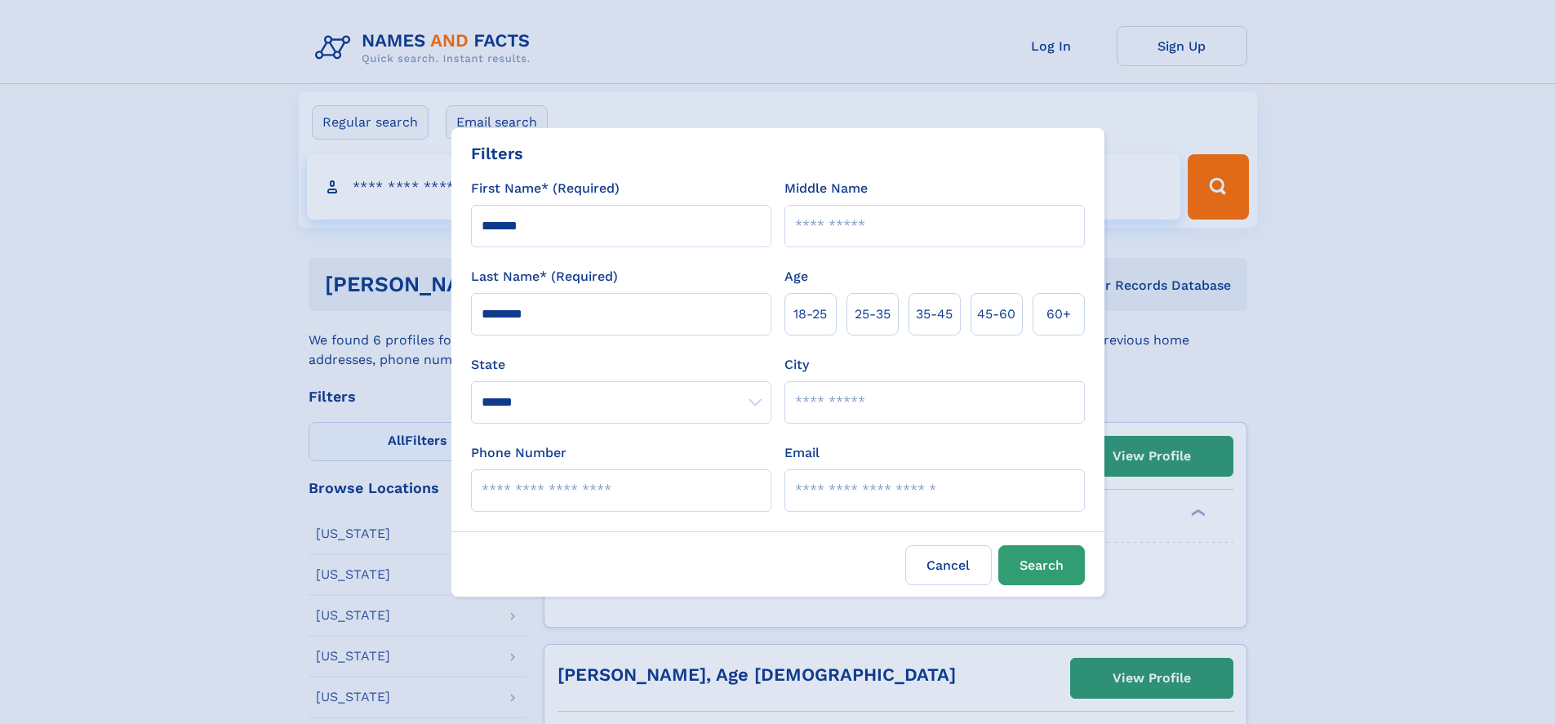 The image size is (1555, 724). What do you see at coordinates (497, 153) in the screenshot?
I see `div: Filters` at bounding box center [497, 153].